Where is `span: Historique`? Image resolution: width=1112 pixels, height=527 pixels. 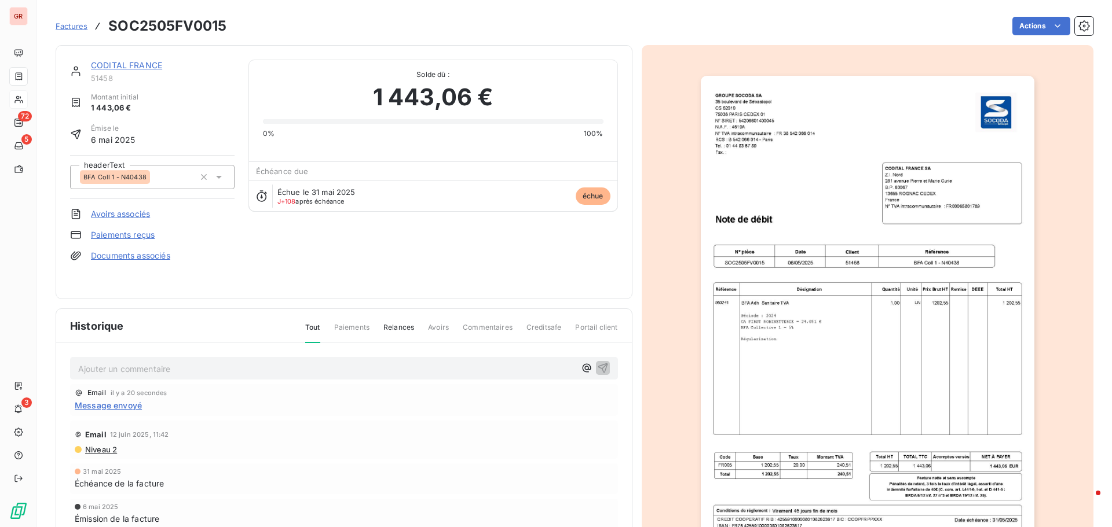 span: Historique is located at coordinates (97, 326).